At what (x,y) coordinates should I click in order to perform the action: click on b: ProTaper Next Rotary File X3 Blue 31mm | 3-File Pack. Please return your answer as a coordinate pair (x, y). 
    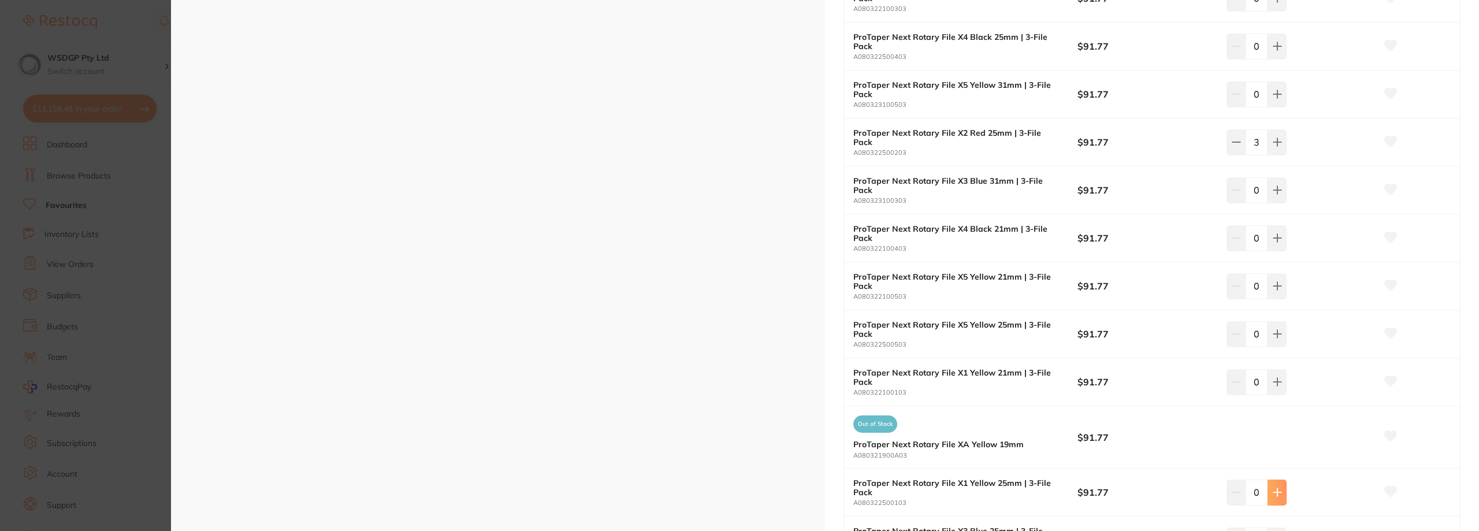
    Looking at the image, I should click on (954, 185).